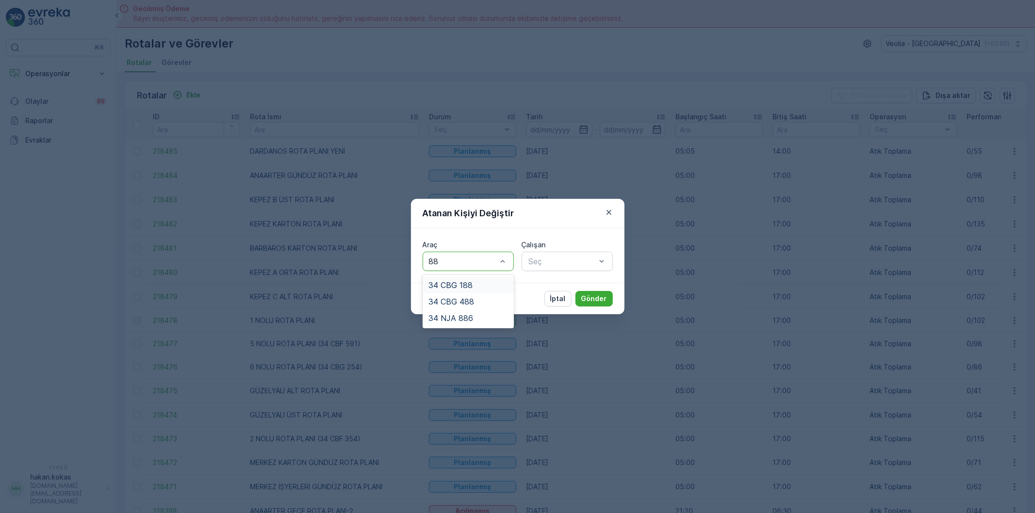 The width and height of the screenshot is (1035, 513). Describe the element at coordinates (562, 262) in the screenshot. I see `p: Seç` at that location.